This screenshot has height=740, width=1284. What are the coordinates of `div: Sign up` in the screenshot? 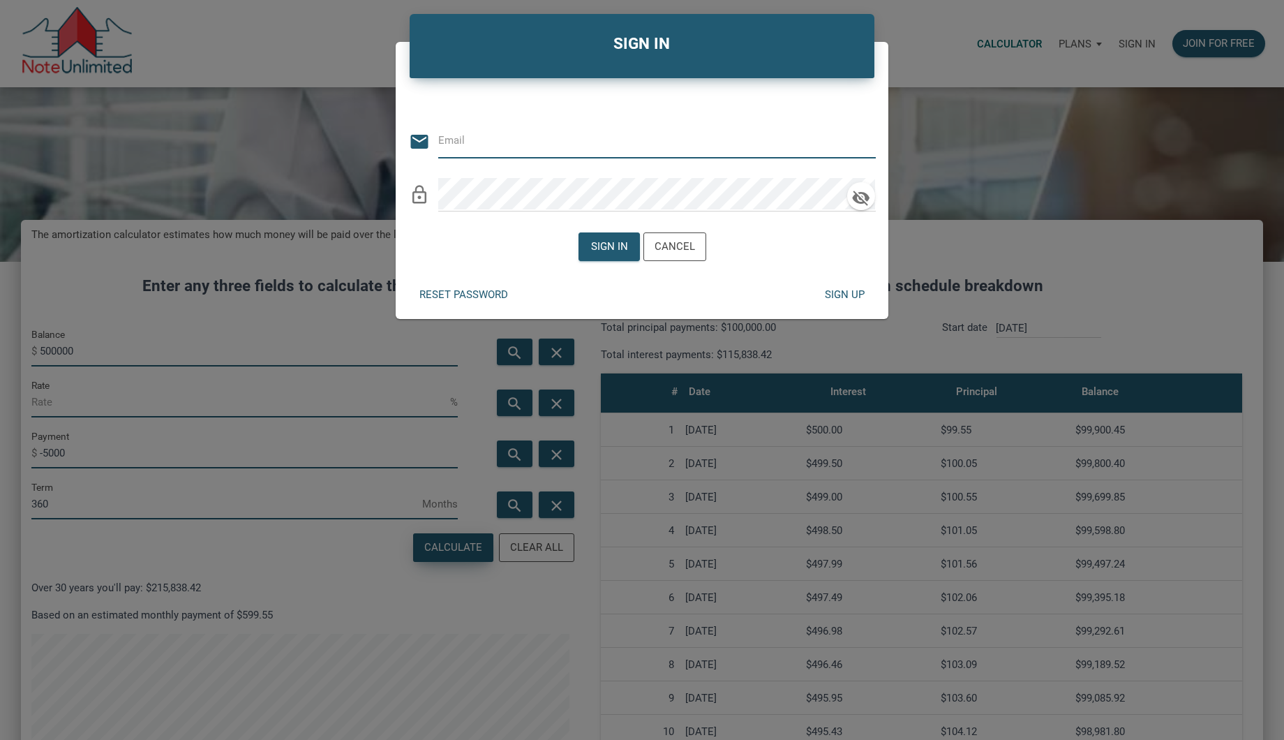 It's located at (844, 294).